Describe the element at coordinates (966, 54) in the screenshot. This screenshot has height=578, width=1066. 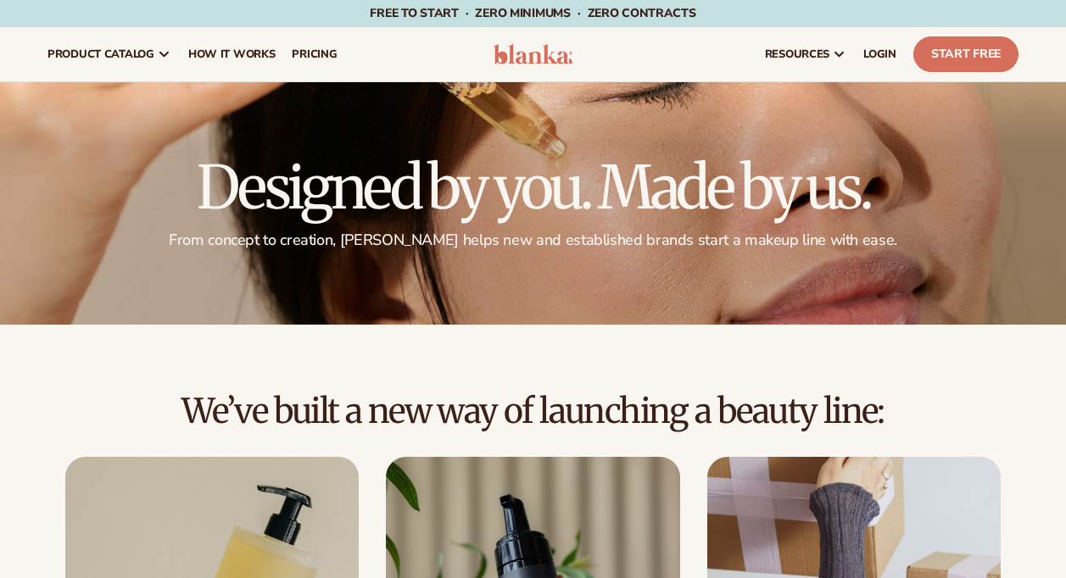
I see `a: Start Free` at that location.